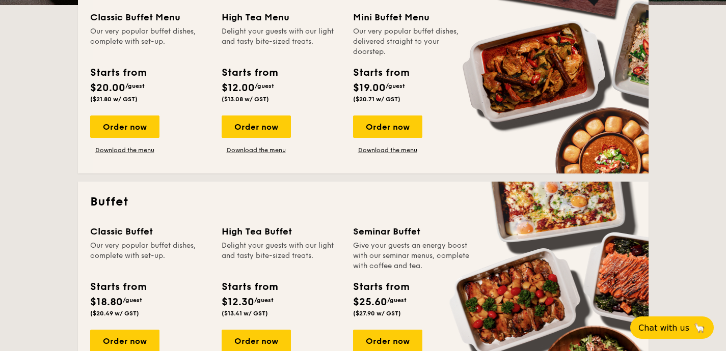 The width and height of the screenshot is (726, 351). Describe the element at coordinates (107, 88) in the screenshot. I see `span: $20.00` at that location.